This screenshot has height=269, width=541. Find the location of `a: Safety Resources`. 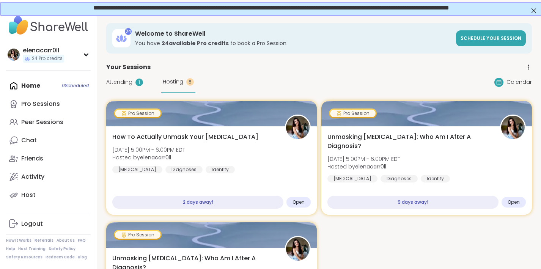

a: Safety Resources is located at coordinates (24, 257).